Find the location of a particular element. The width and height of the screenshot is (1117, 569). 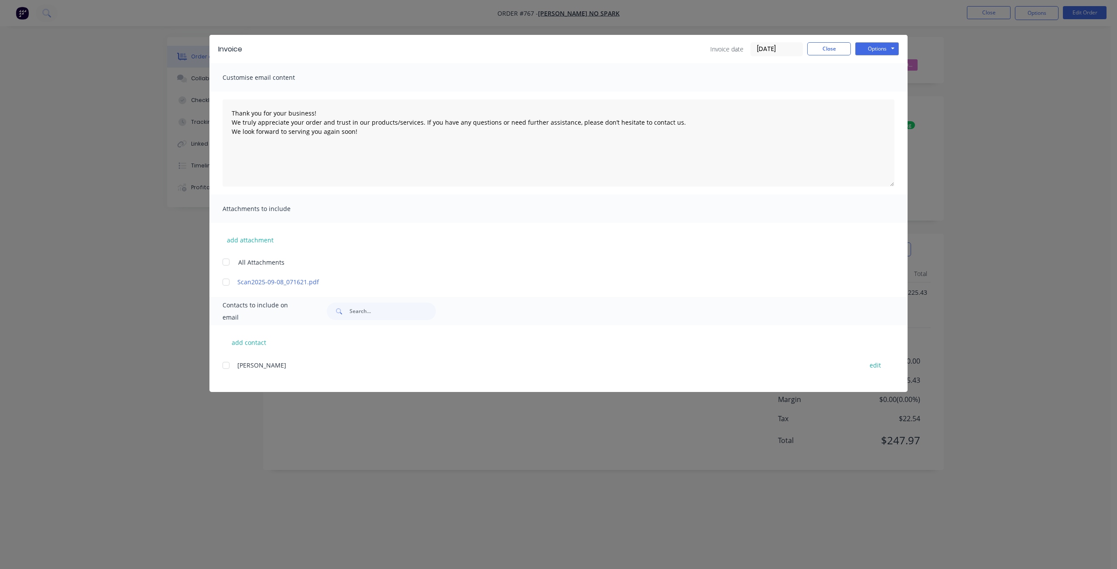

span: All Attachments is located at coordinates (261, 262).